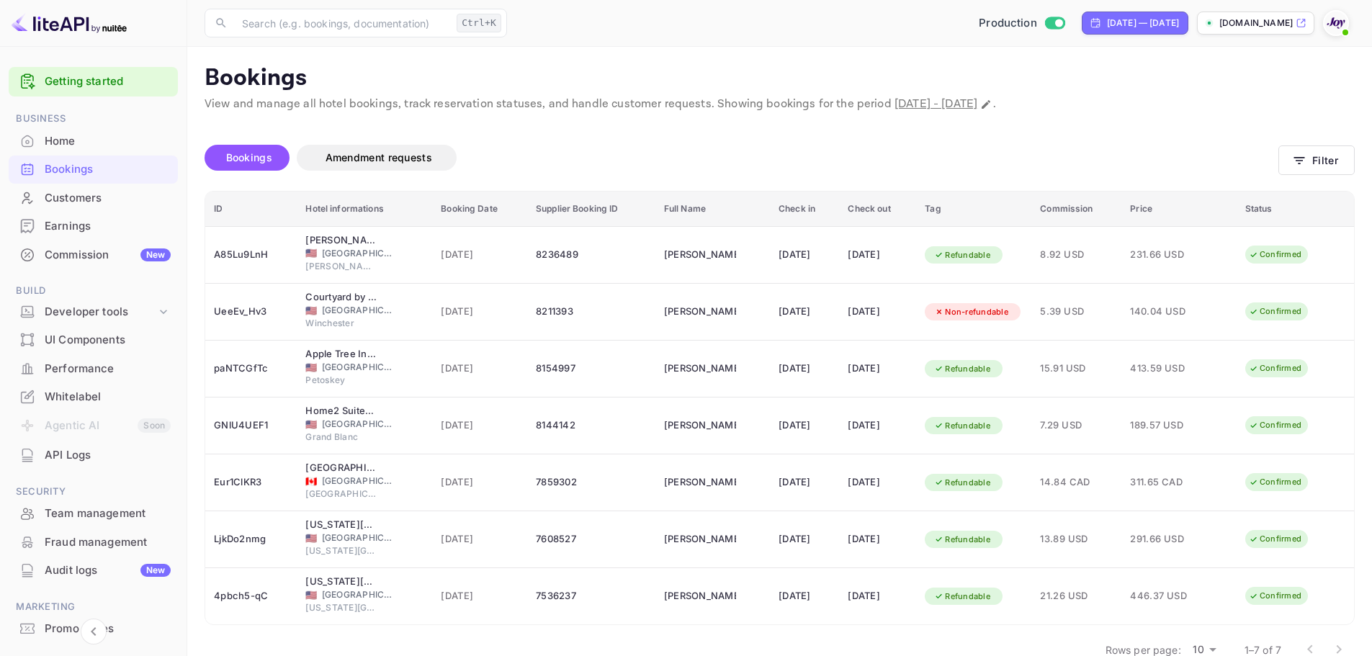 The height and width of the screenshot is (656, 1372). What do you see at coordinates (1076, 312) in the screenshot?
I see `span: 5.39 USD` at bounding box center [1076, 312].